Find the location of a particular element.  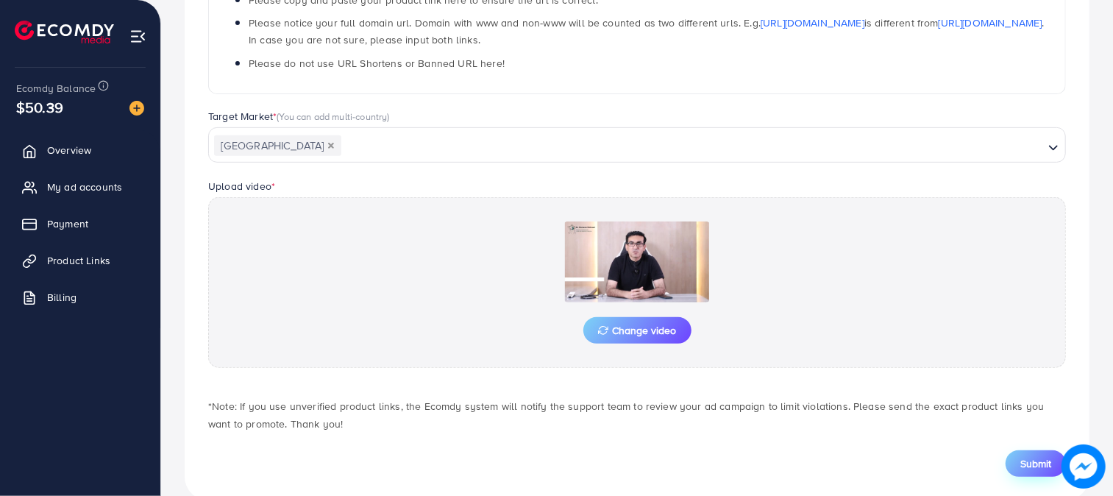

div: Search for option is located at coordinates (637, 145).